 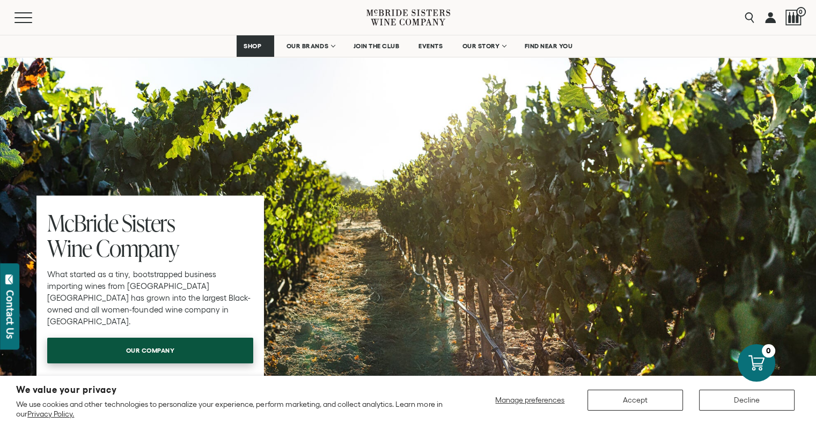 What do you see at coordinates (549, 46) in the screenshot?
I see `span: FIND NEAR YOU` at bounding box center [549, 46].